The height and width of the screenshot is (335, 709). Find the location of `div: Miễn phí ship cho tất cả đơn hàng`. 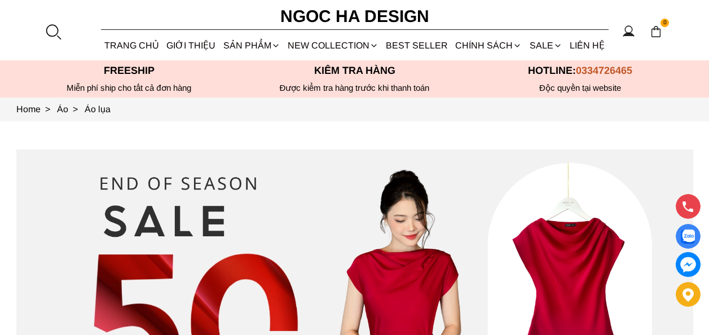

div: Miễn phí ship cho tất cả đơn hàng is located at coordinates (129, 88).